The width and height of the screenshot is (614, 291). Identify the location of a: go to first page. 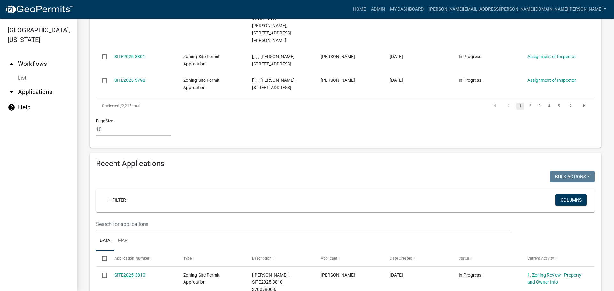
(495, 106).